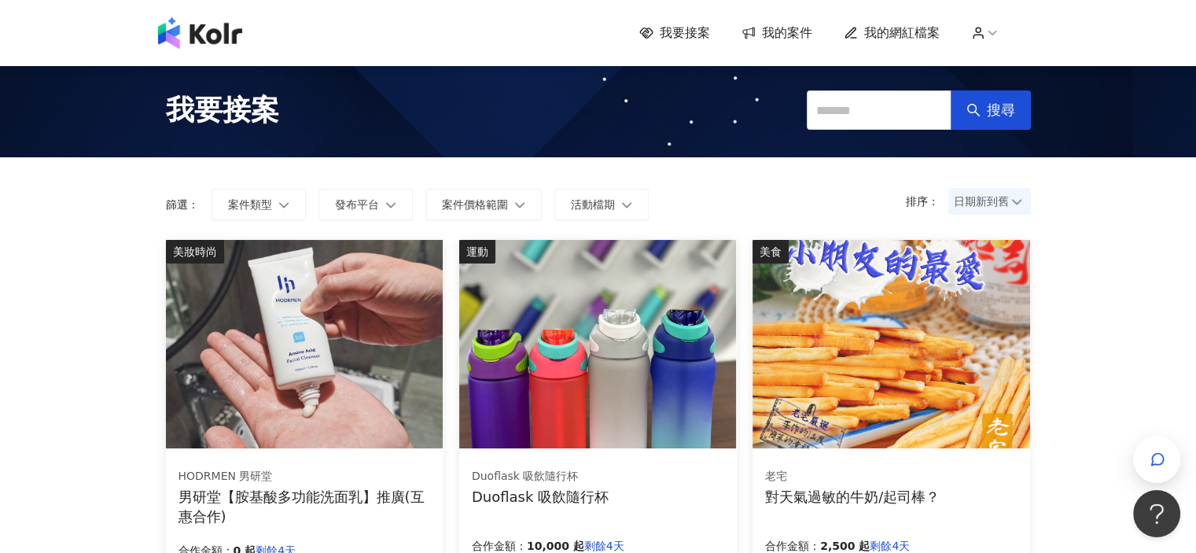  Describe the element at coordinates (973, 110) in the screenshot. I see `span: search` at that location.